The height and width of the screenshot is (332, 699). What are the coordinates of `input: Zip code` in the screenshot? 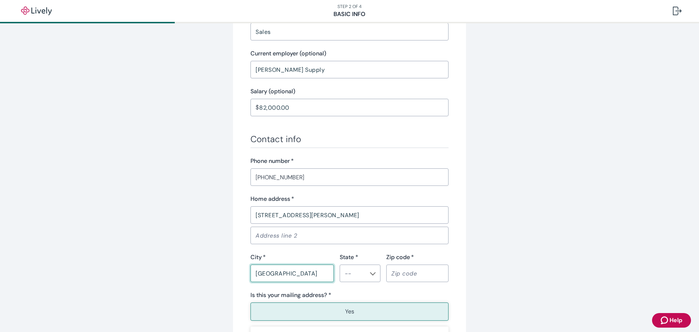 It's located at (417, 273).